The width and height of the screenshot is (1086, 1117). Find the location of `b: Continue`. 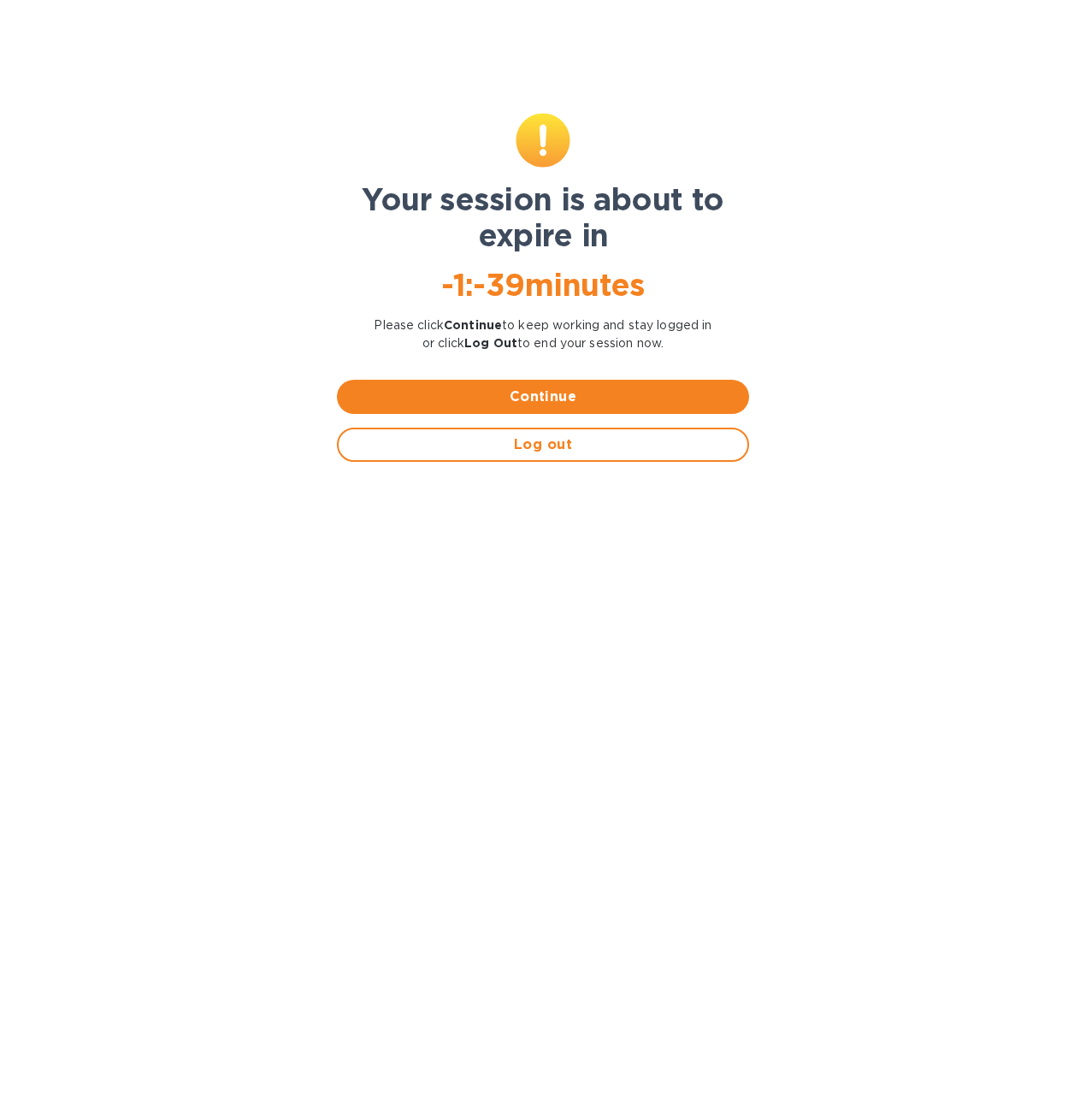

b: Continue is located at coordinates (473, 325).